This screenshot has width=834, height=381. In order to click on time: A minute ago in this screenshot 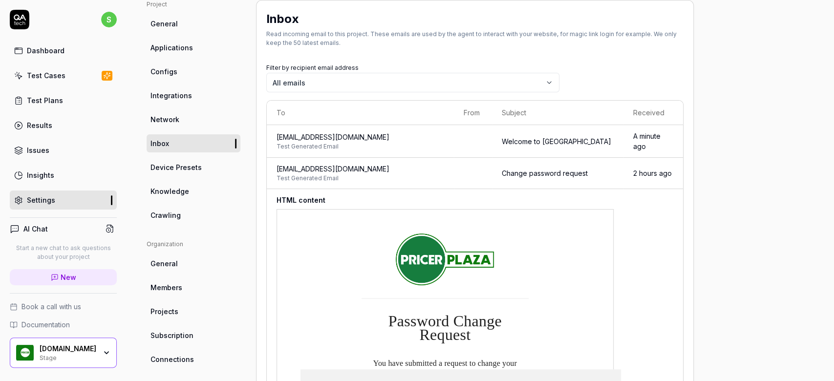, I will do `click(647, 141)`.